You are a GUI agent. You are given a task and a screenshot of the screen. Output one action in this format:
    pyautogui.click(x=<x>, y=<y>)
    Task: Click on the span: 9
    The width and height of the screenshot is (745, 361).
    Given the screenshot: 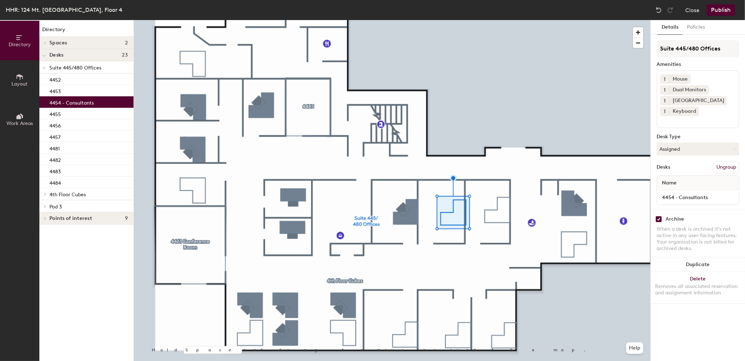 What is the action you would take?
    pyautogui.click(x=126, y=218)
    